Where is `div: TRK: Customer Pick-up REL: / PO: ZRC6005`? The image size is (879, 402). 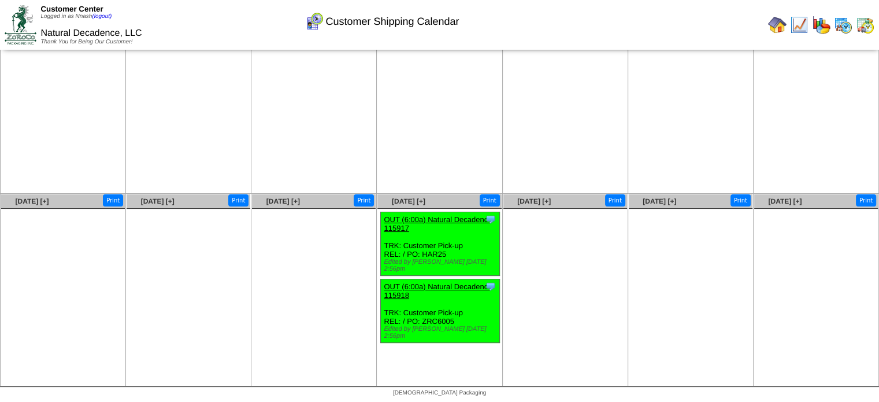
div: TRK: Customer Pick-up REL: / PO: ZRC6005 is located at coordinates (441, 311).